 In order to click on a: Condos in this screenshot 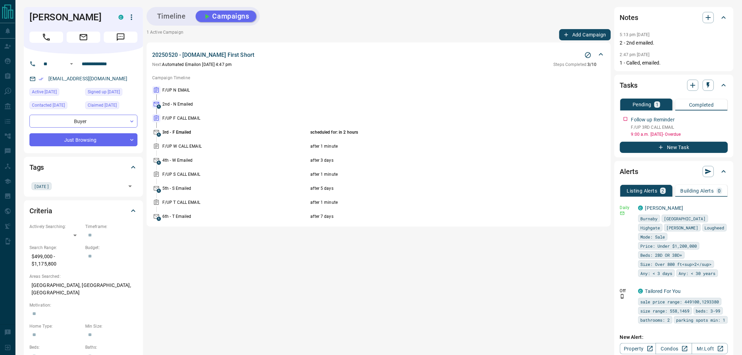, I will do `click(674, 349)`.